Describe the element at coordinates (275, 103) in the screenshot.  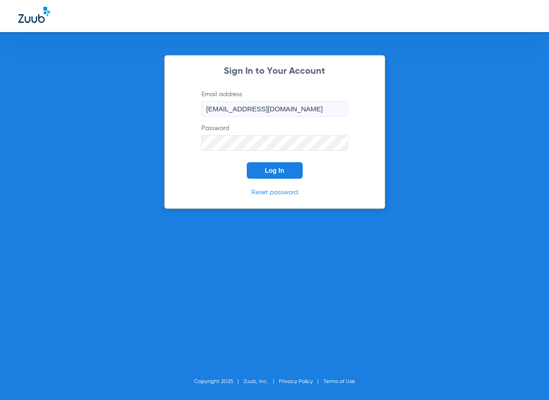
I see `label: Email address` at that location.